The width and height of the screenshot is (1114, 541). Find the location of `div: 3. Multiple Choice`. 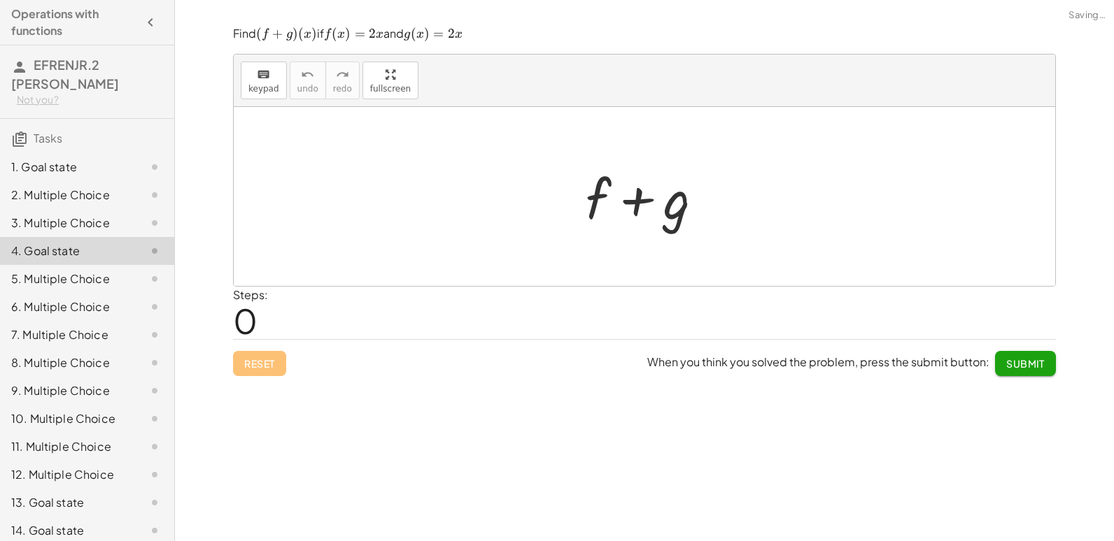

div: 3. Multiple Choice is located at coordinates (67, 223).